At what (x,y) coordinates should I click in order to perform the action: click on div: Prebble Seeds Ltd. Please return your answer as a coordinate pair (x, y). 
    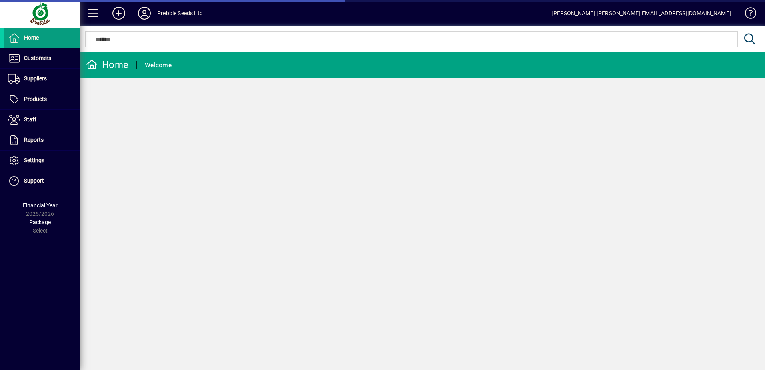
    Looking at the image, I should click on (180, 13).